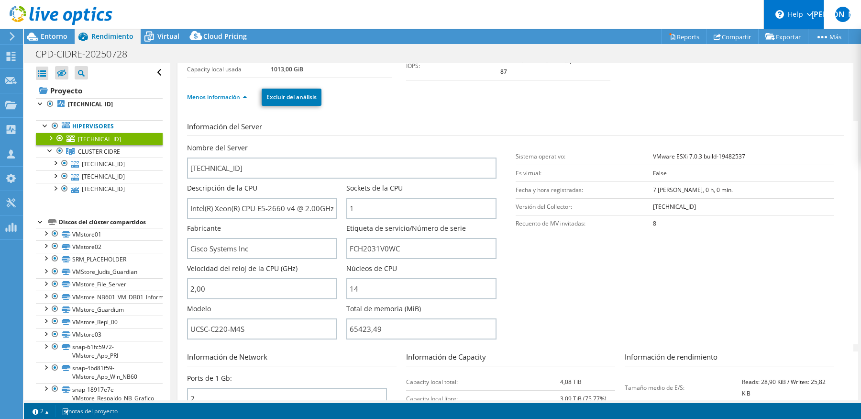 The image size is (861, 419). I want to click on a: VMstore03, so click(99, 335).